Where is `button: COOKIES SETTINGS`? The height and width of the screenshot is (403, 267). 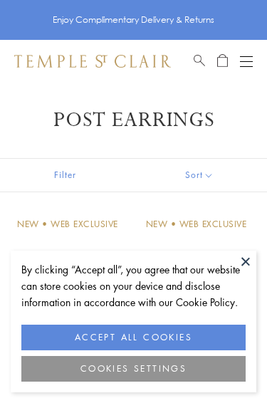 button: COOKIES SETTINGS is located at coordinates (133, 369).